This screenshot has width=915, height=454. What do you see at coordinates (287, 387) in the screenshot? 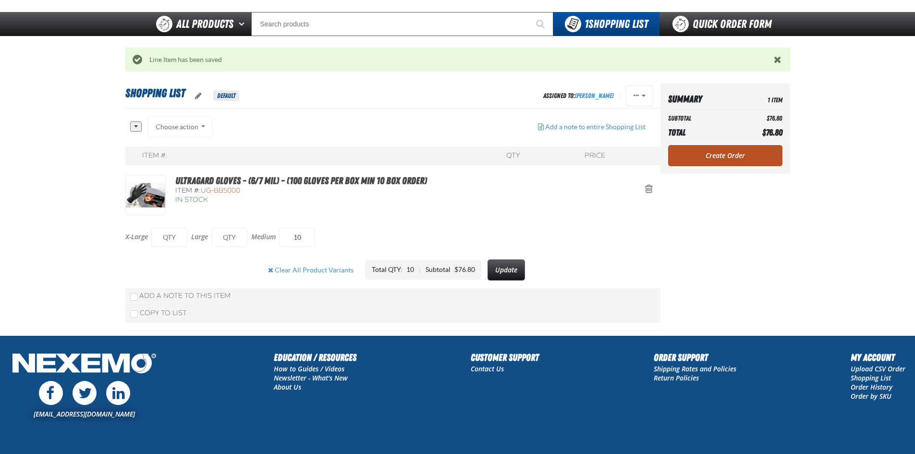
I see `a: About Us` at bounding box center [287, 387].